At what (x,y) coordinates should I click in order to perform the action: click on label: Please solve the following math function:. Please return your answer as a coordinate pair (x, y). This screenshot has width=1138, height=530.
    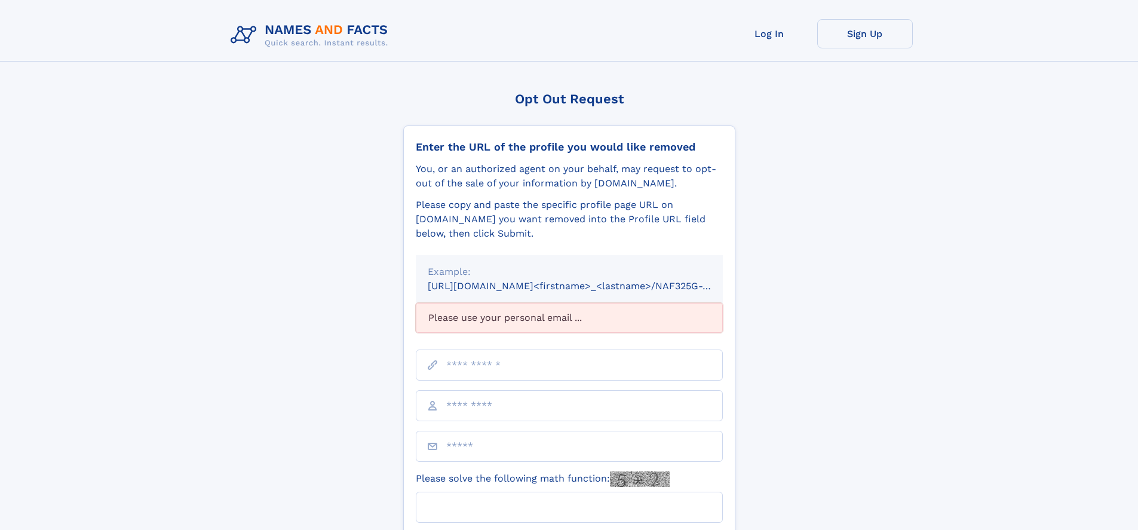
    Looking at the image, I should click on (542, 479).